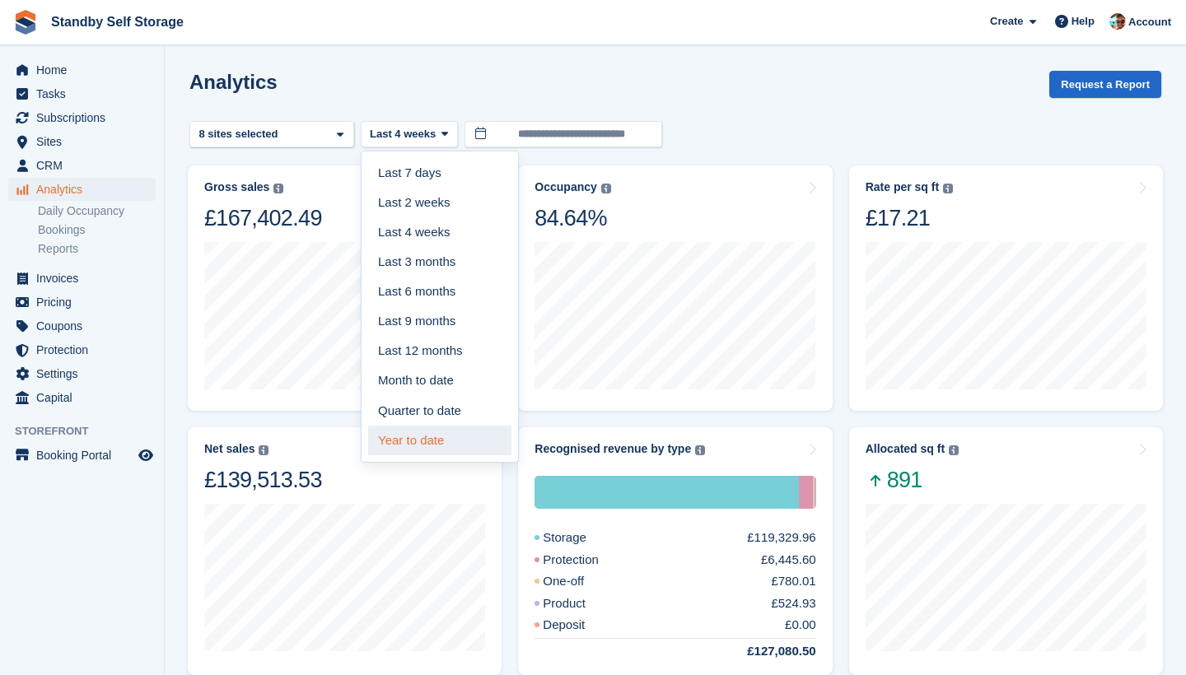 The height and width of the screenshot is (675, 1186). Describe the element at coordinates (86, 398) in the screenshot. I see `span: Capital` at that location.